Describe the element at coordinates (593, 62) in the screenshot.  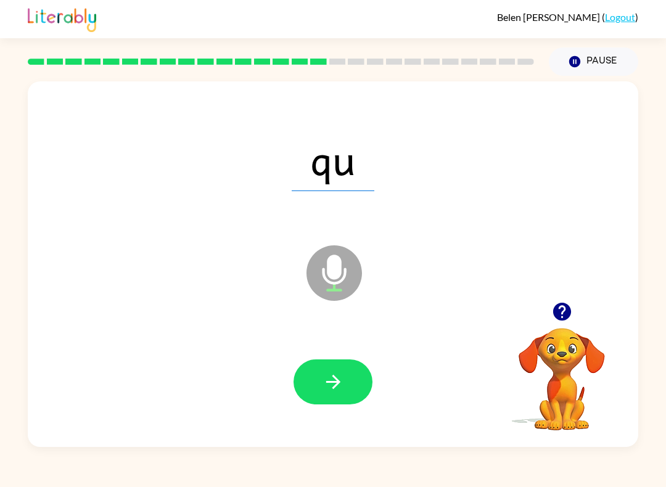
I see `button: Pause` at that location.